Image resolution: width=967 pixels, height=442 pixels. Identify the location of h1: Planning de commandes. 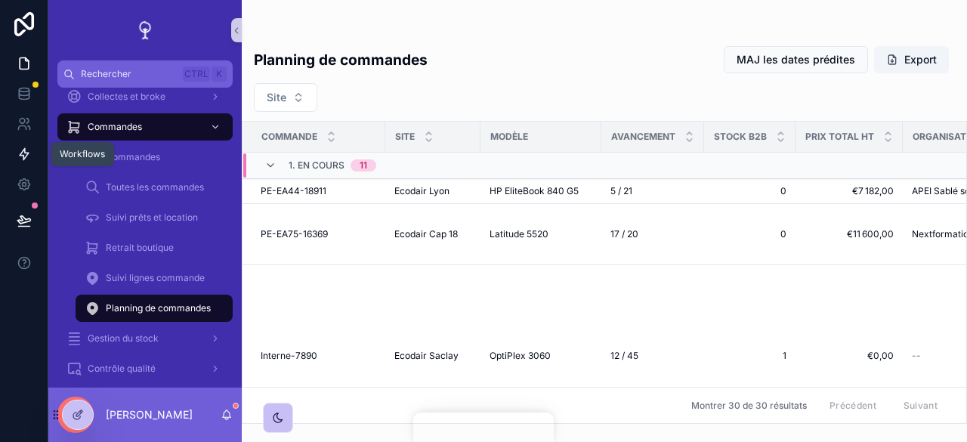
(341, 60).